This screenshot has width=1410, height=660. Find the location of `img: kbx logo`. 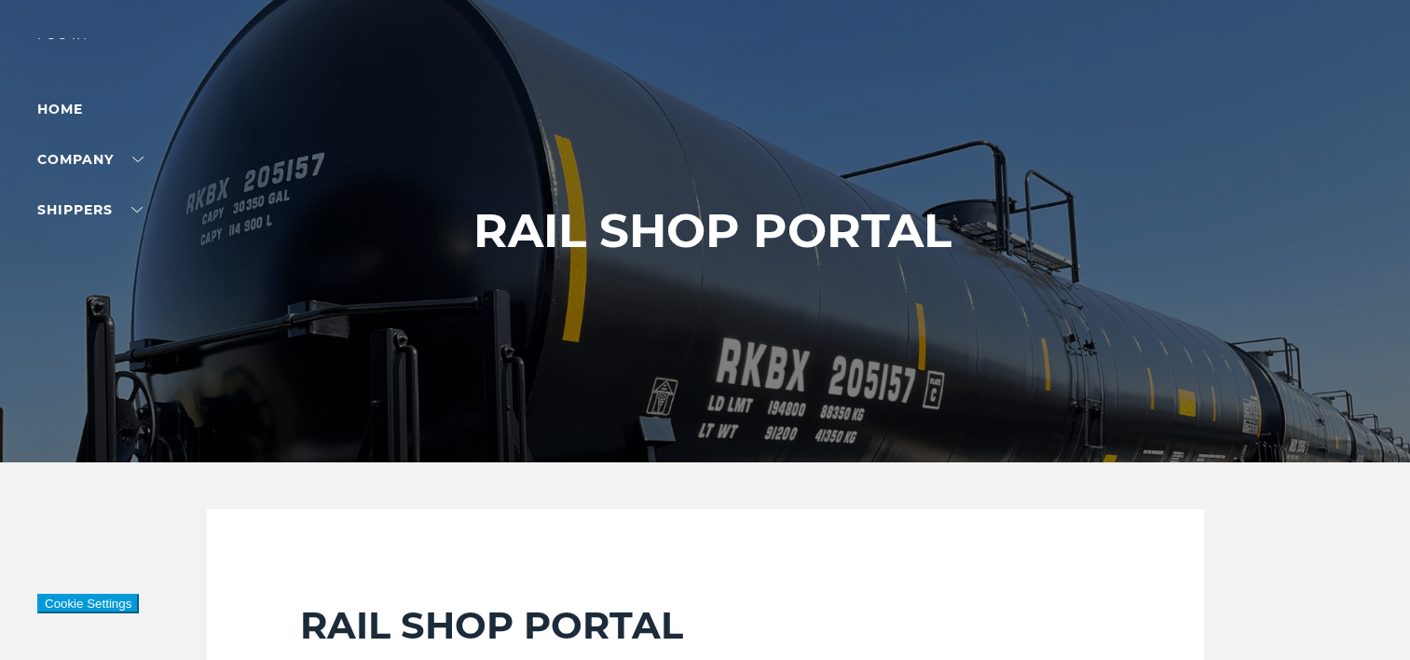

img: kbx logo is located at coordinates (706, 78).